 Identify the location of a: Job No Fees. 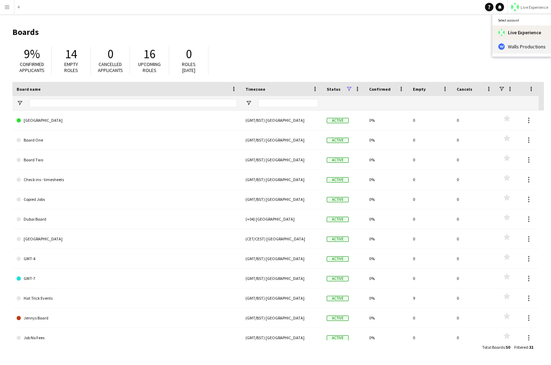
(127, 338).